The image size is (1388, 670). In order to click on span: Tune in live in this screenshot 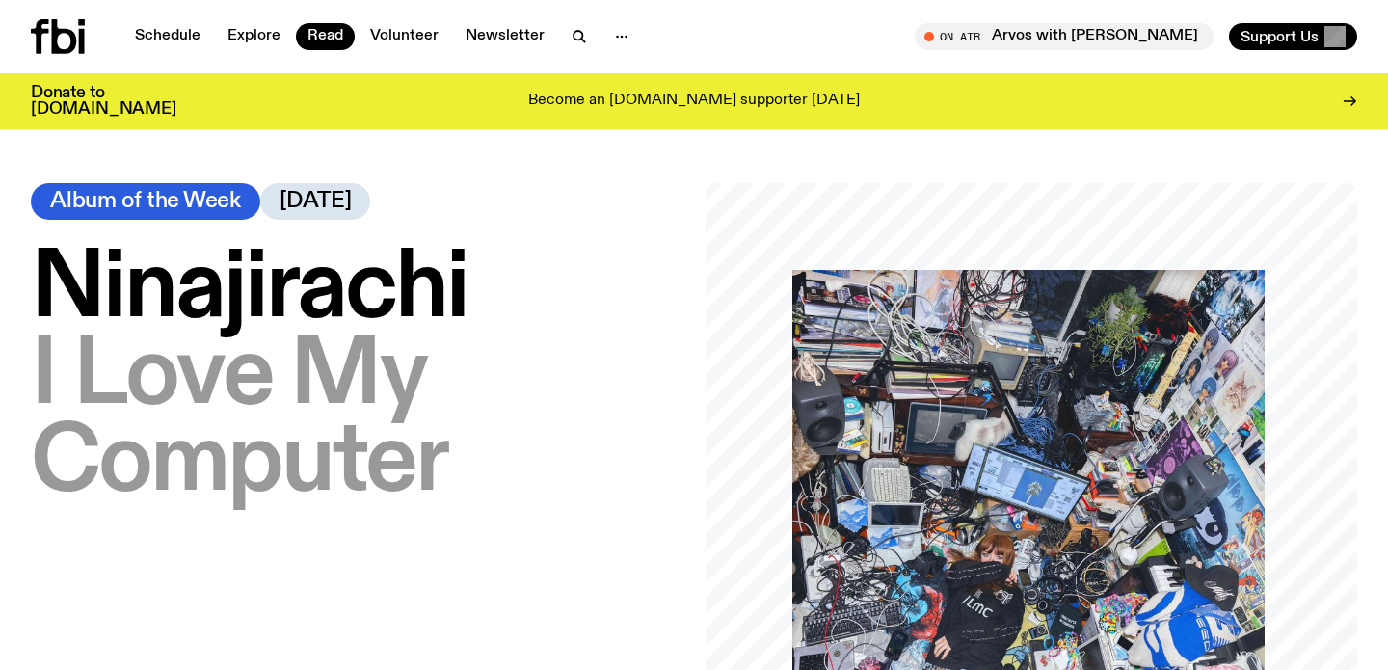, I will do `click(1070, 36)`.